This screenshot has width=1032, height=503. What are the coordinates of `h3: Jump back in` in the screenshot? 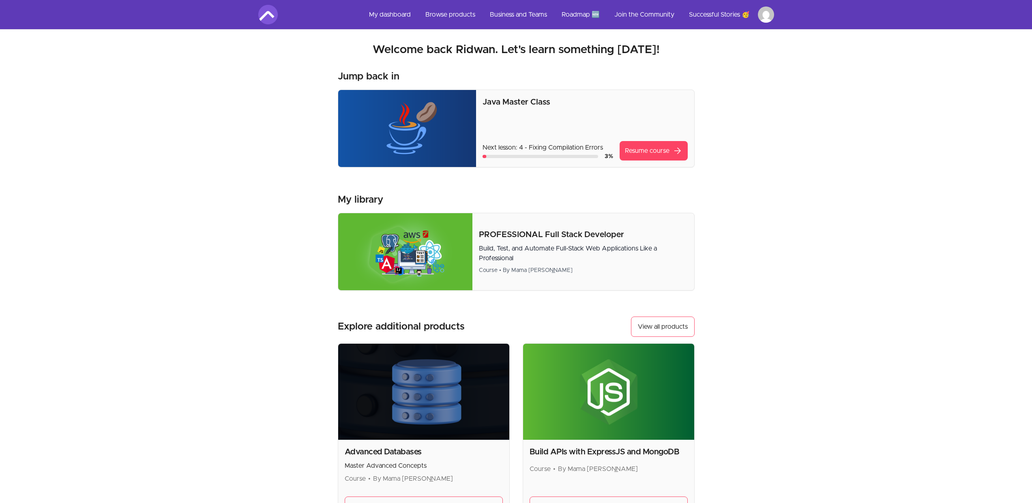 It's located at (368, 77).